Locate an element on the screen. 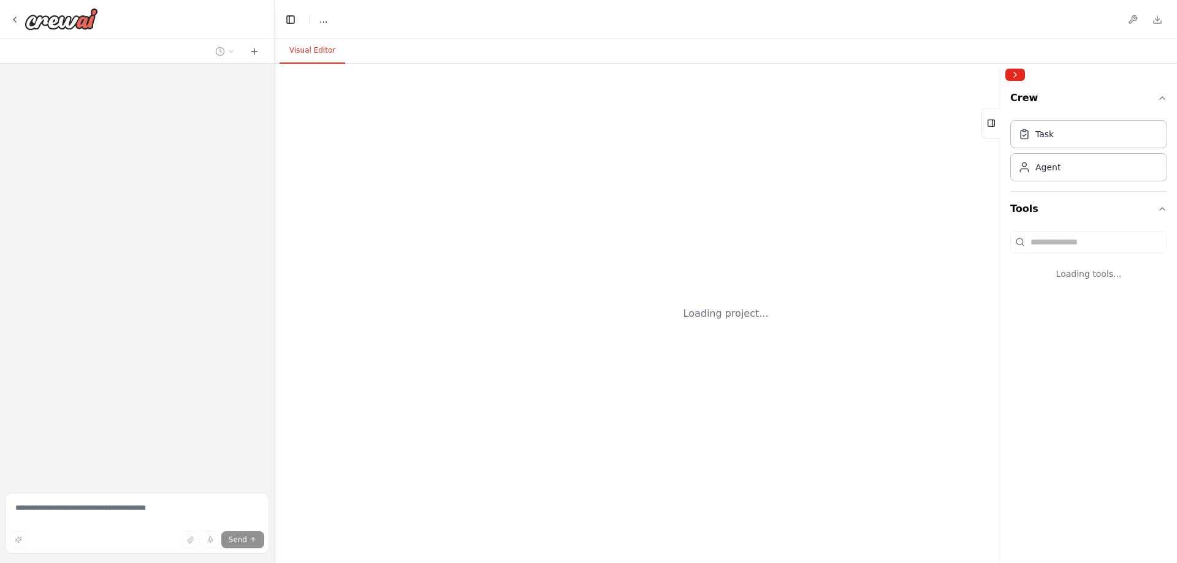  nav: breadcrumb is located at coordinates (323, 20).